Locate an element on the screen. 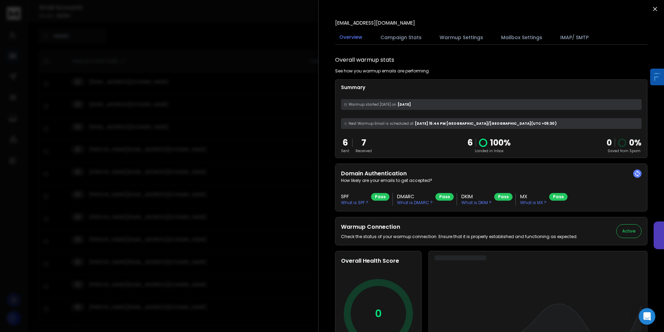 The height and width of the screenshot is (332, 664). button: Warmup Settings is located at coordinates (462, 37).